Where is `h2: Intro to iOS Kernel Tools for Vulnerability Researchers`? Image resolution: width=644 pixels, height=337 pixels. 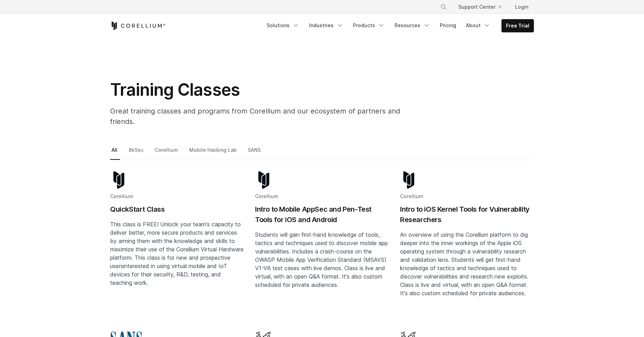
h2: Intro to iOS Kernel Tools for Vulnerability Researchers is located at coordinates (467, 215).